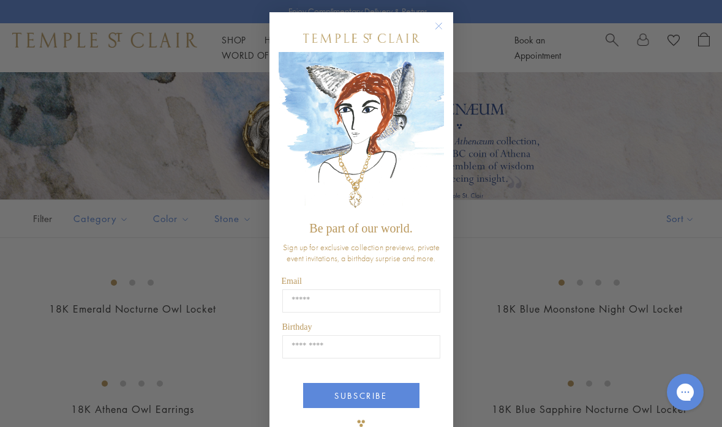  What do you see at coordinates (297, 327) in the screenshot?
I see `span: Birthday` at bounding box center [297, 327].